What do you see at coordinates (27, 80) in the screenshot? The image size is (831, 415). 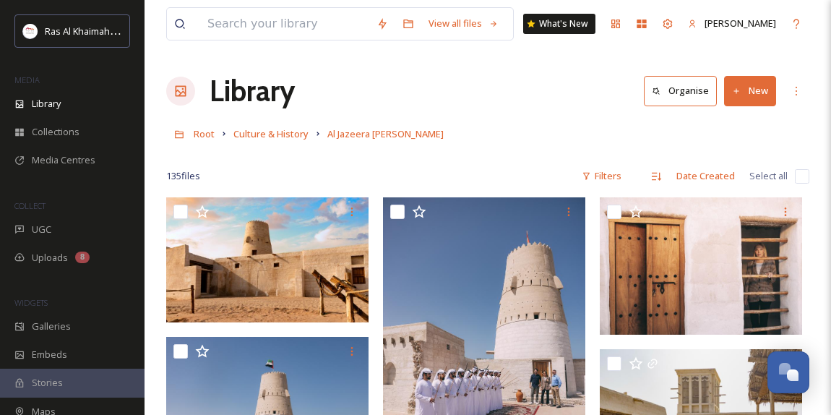 I see `span: MEDIA` at bounding box center [27, 80].